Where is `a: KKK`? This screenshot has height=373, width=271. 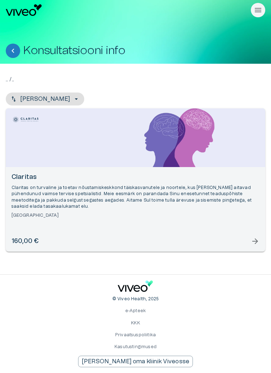 a: KKK is located at coordinates (135, 323).